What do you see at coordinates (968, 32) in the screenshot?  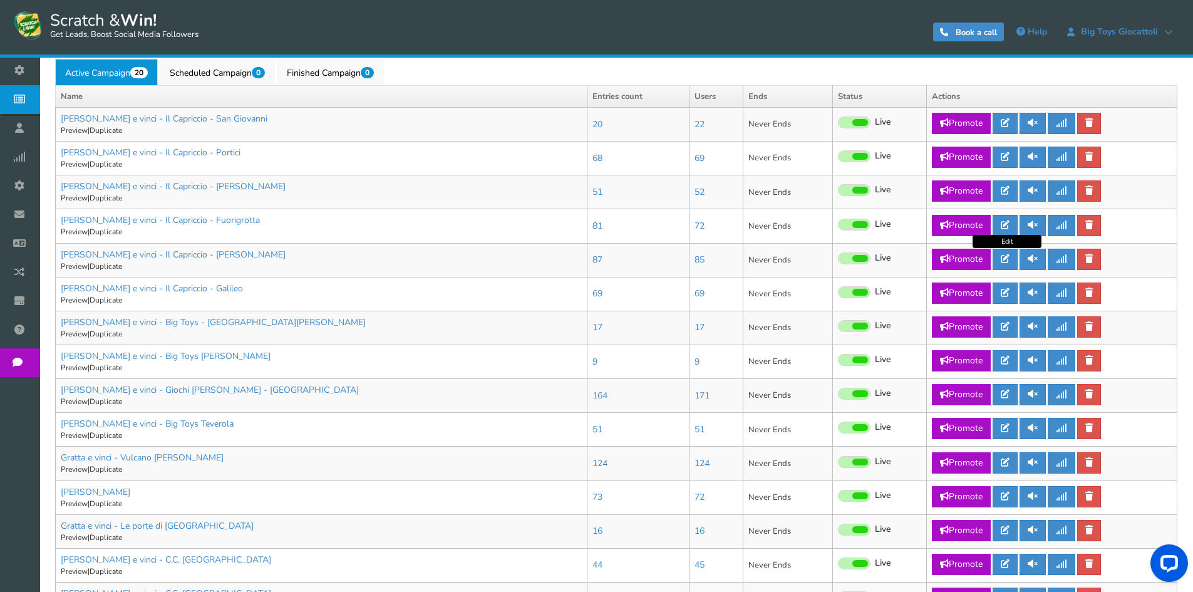 I see `a: Book a call` at bounding box center [968, 32].